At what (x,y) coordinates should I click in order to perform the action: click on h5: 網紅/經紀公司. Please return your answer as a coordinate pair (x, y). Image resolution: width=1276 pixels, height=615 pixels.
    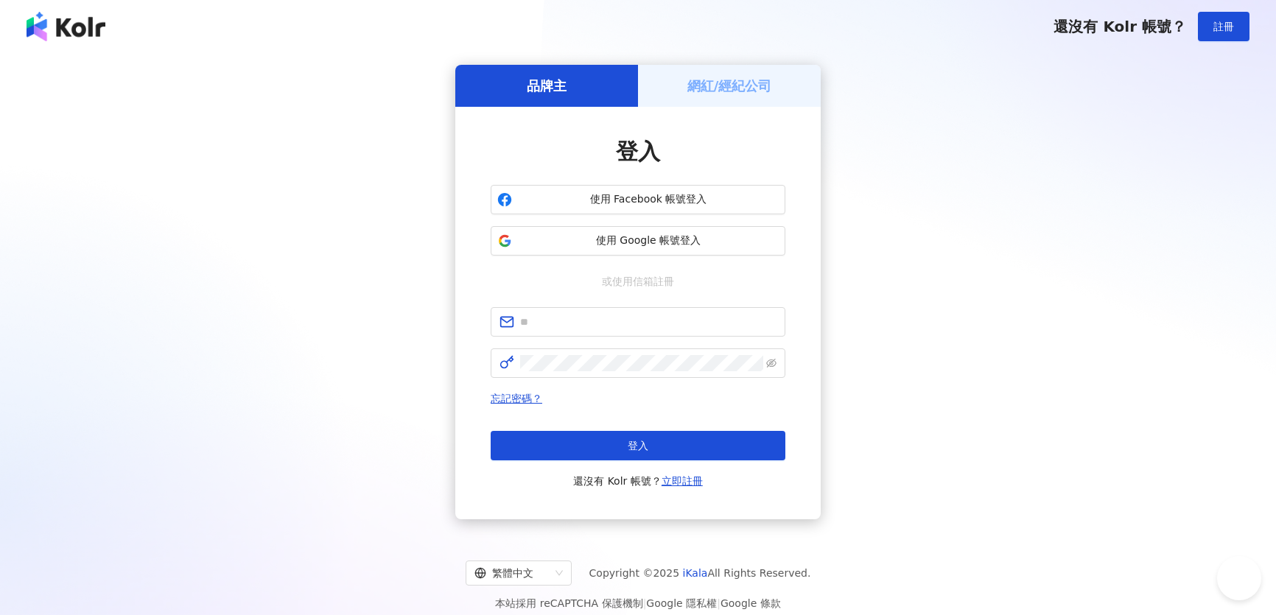
    Looking at the image, I should click on (729, 85).